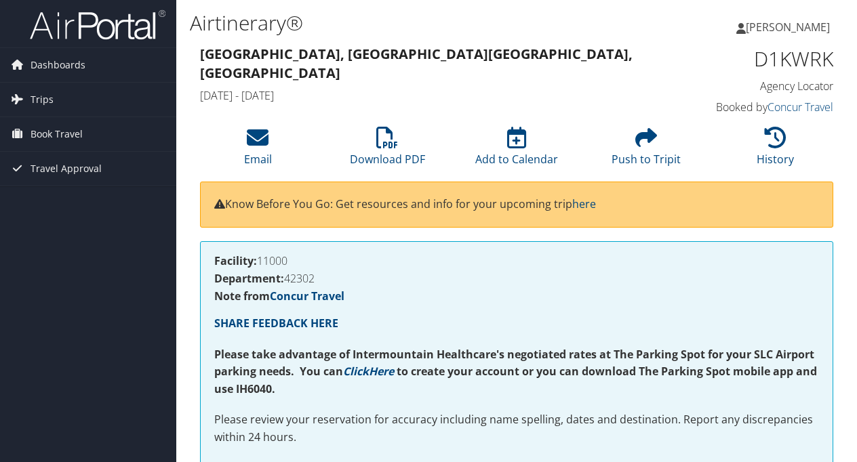 This screenshot has width=857, height=462. Describe the element at coordinates (258, 150) in the screenshot. I see `a: Email` at that location.